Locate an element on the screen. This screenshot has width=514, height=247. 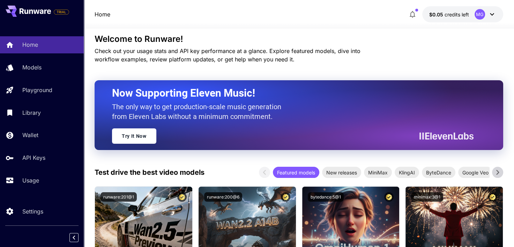
span: Featured models is located at coordinates (296, 172).